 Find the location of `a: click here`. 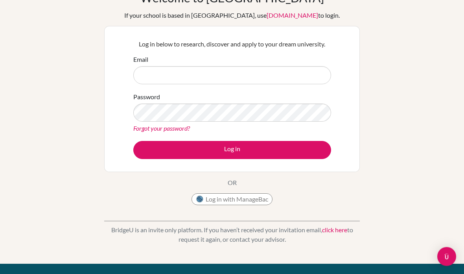

a: click here is located at coordinates (334, 230).